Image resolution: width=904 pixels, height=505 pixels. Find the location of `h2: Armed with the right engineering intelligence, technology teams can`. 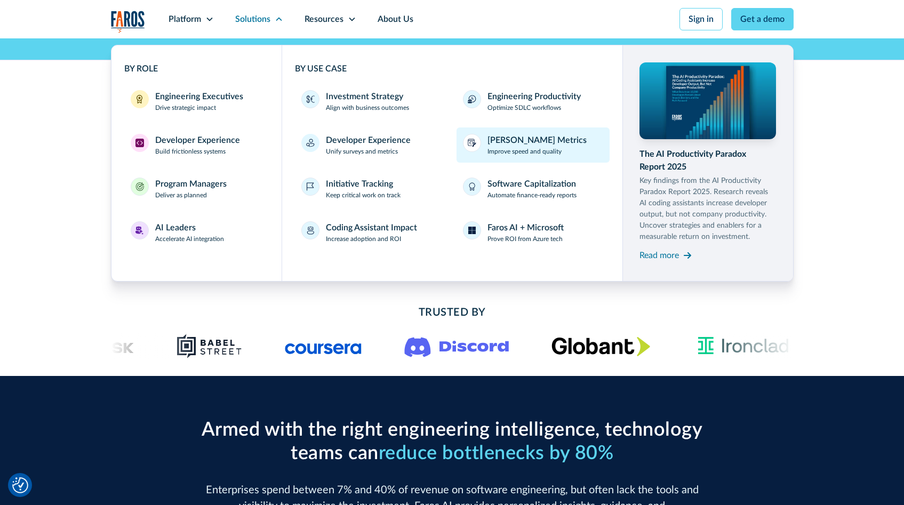

h2: Armed with the right engineering intelligence, technology teams can is located at coordinates (452, 442).